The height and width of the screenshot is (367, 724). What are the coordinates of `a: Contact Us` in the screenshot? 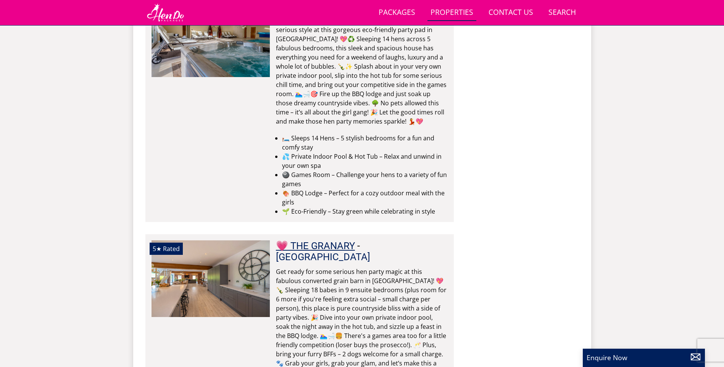 It's located at (511, 13).